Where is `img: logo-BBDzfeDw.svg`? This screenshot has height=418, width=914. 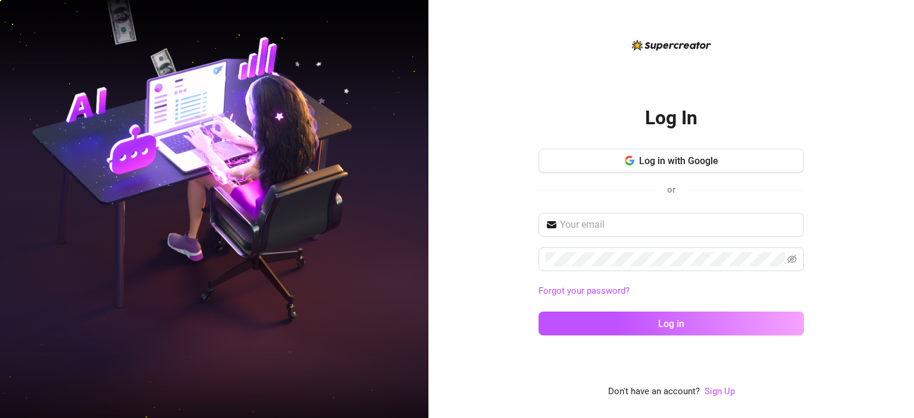
img: logo-BBDzfeDw.svg is located at coordinates (671, 45).